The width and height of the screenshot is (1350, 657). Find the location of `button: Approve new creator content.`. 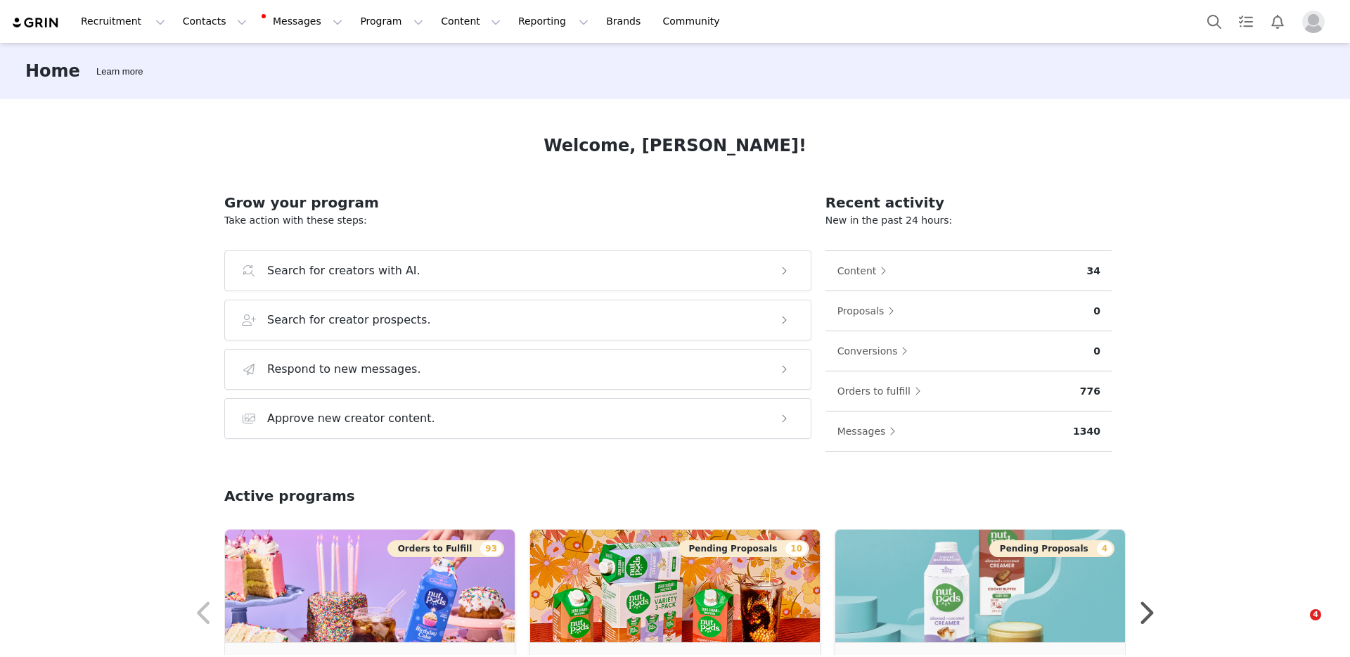

button: Approve new creator content. is located at coordinates (518, 418).